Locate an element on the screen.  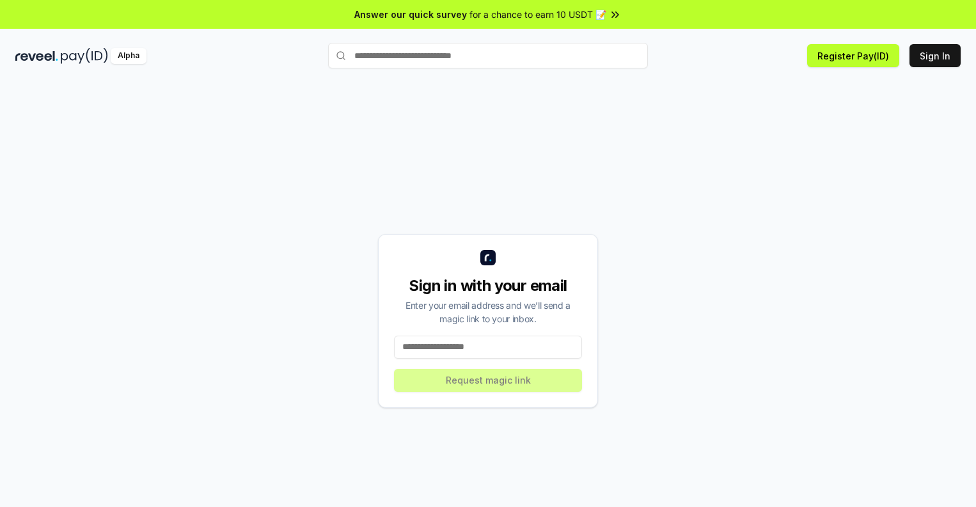
button: Sign In is located at coordinates (935, 56).